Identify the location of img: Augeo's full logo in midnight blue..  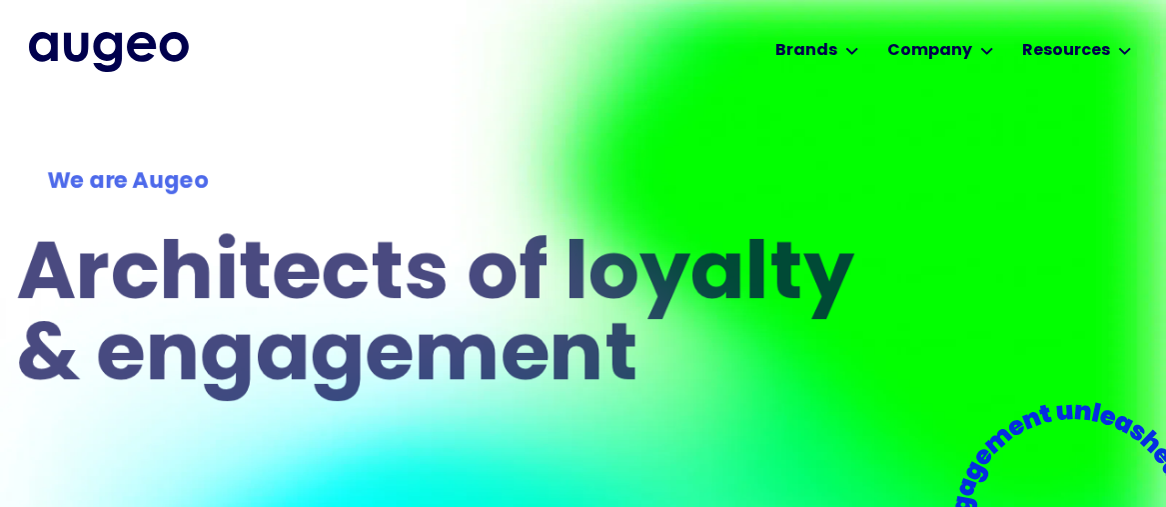
(109, 52).